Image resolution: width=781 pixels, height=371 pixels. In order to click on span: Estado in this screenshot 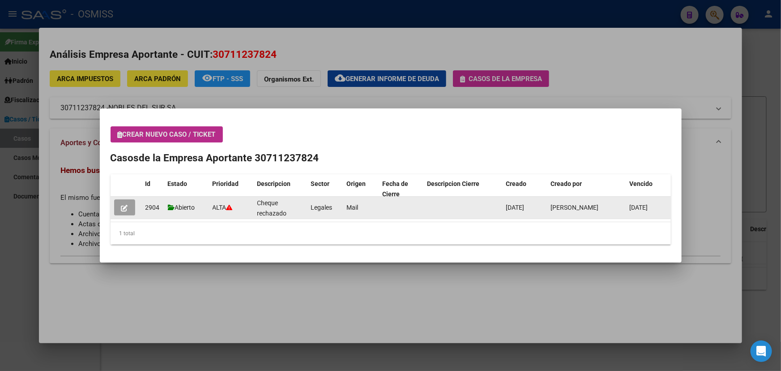, I will do `click(178, 184)`.